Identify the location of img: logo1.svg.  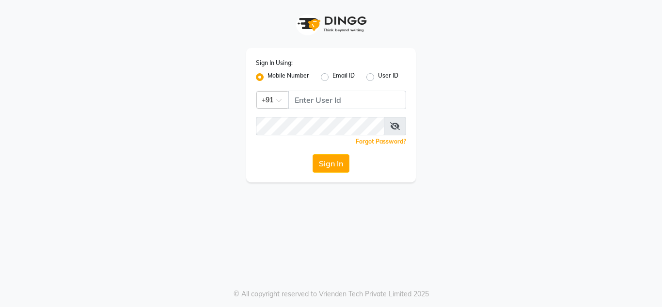
(331, 24).